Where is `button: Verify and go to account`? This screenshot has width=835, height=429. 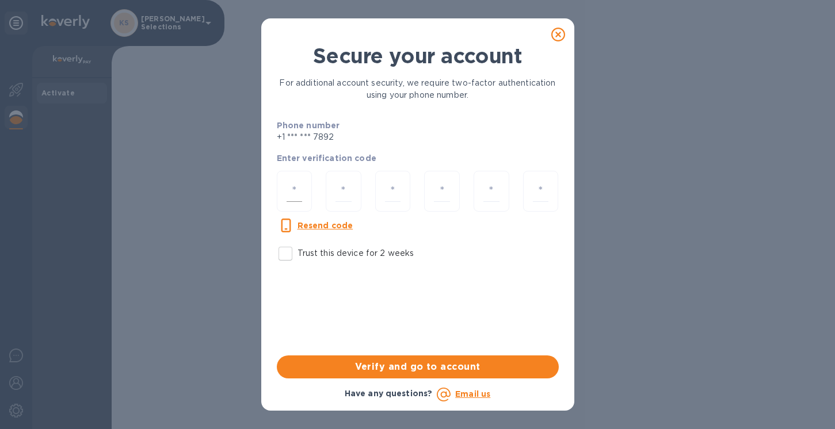 button: Verify and go to account is located at coordinates (418, 367).